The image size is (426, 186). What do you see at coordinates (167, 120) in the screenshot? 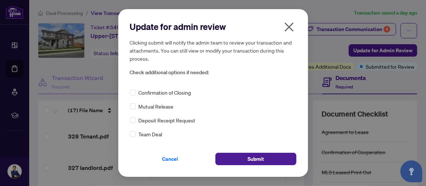
I see `span: Deposit Receipt Request` at bounding box center [167, 120].